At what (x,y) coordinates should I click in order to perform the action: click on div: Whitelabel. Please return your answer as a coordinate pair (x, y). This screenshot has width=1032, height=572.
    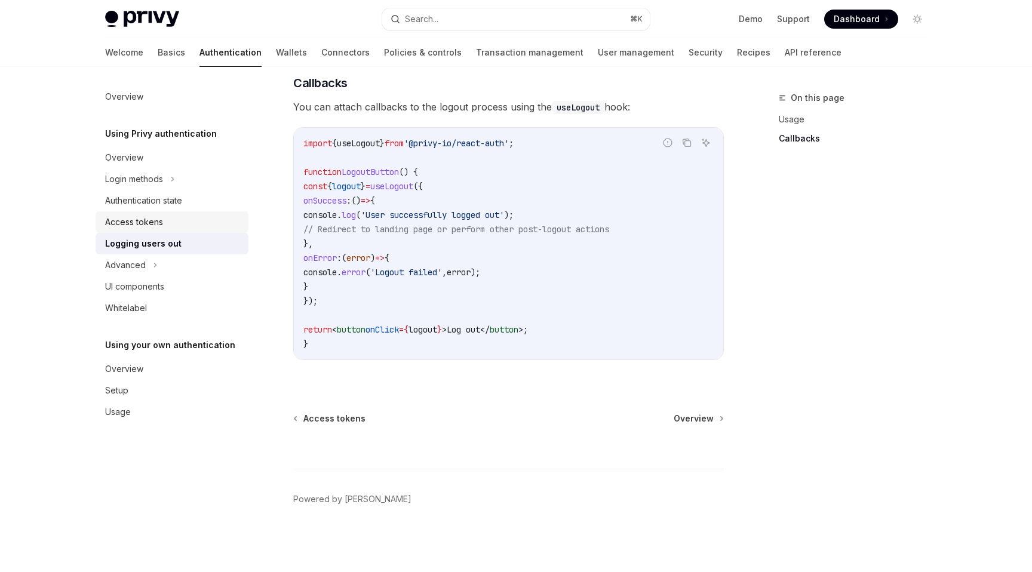
    Looking at the image, I should click on (126, 308).